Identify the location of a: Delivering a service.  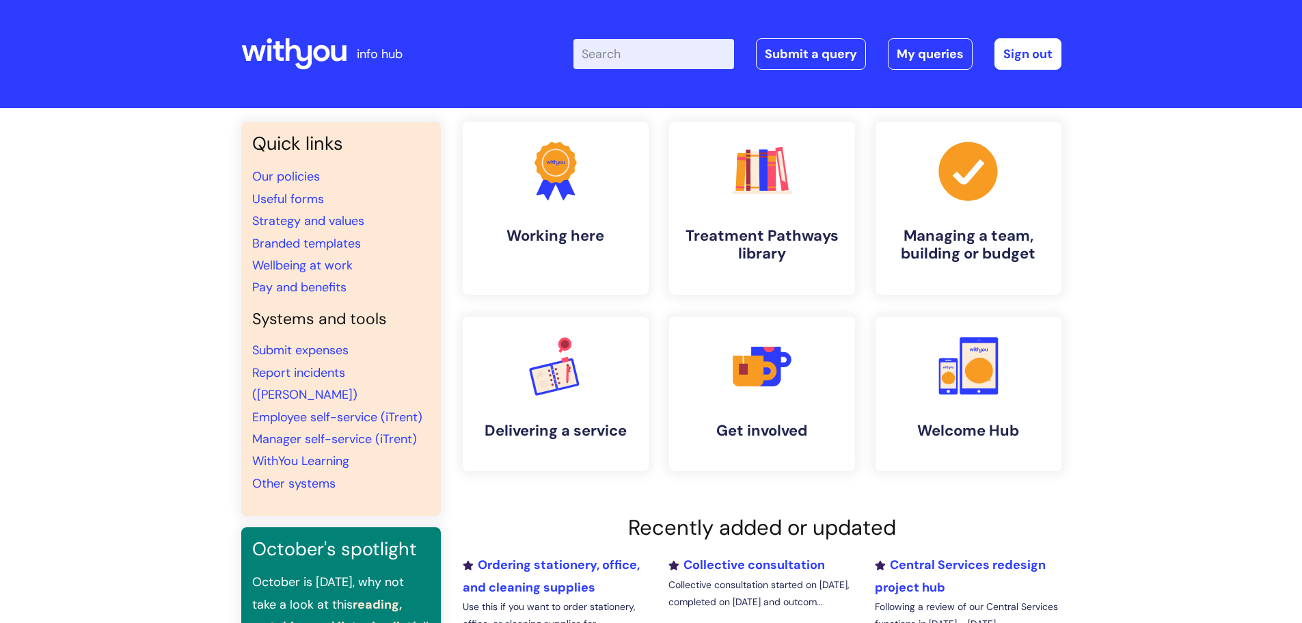
(556, 394).